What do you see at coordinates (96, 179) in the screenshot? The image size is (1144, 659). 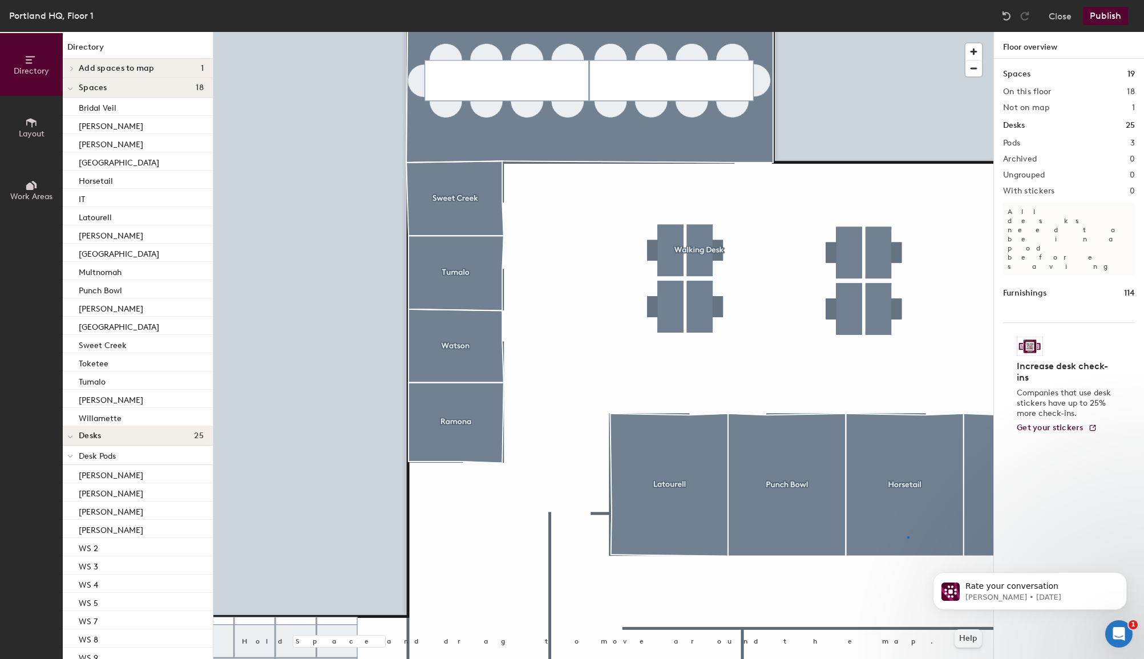 I see `p: Horsetail` at bounding box center [96, 179].